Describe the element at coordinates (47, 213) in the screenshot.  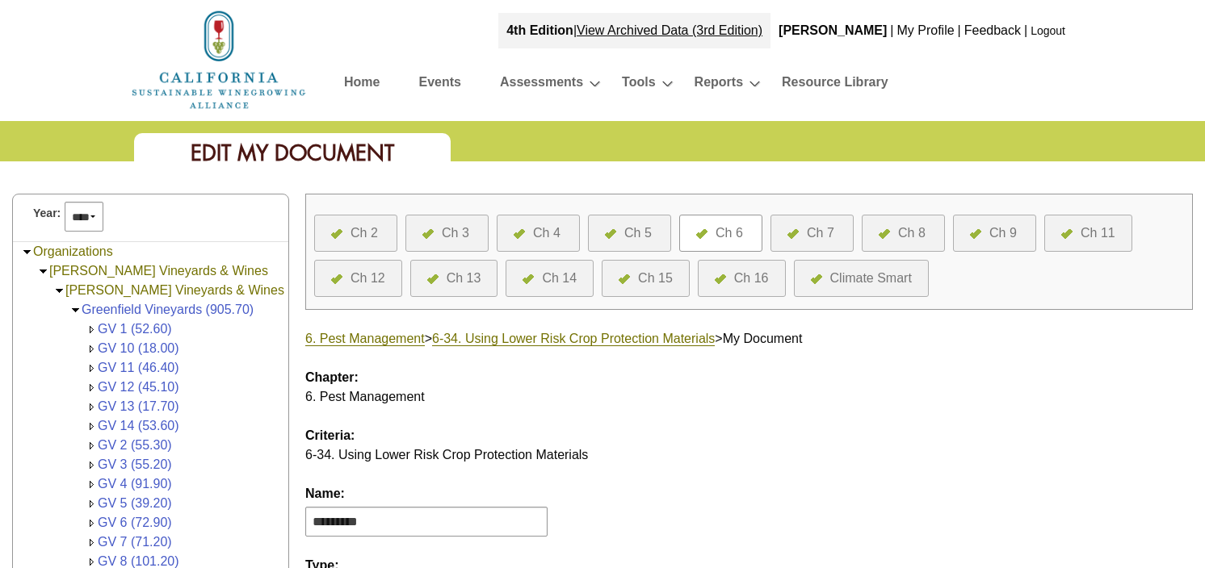
I see `span: Year:` at that location.